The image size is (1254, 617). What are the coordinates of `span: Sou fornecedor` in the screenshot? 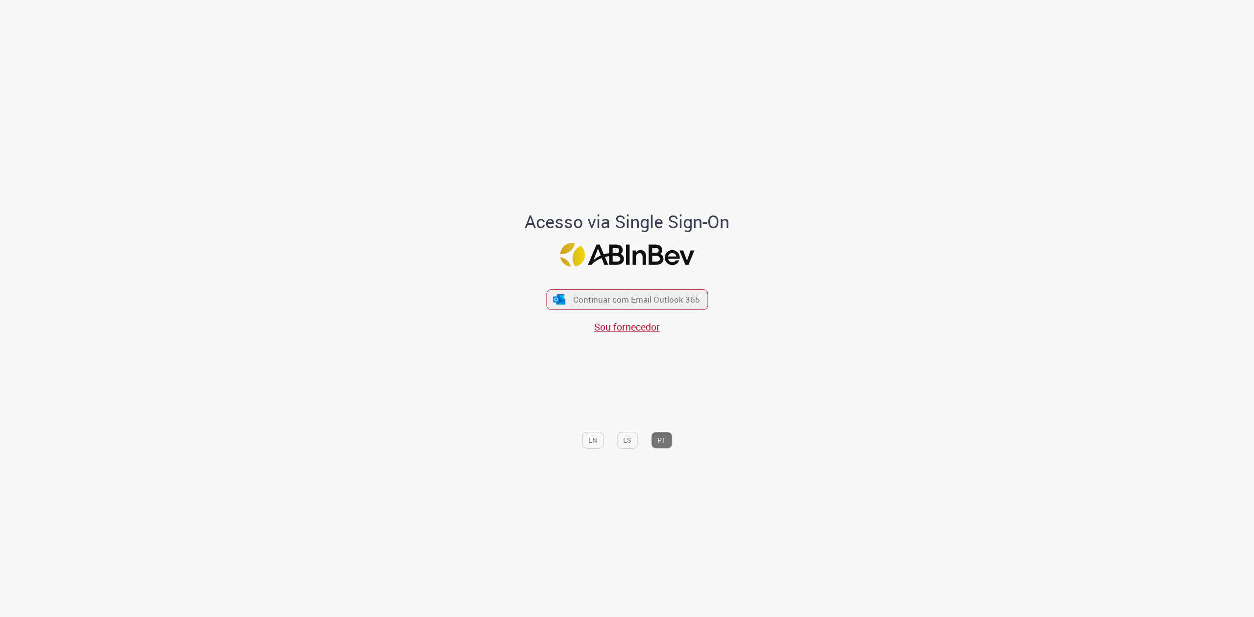 It's located at (627, 327).